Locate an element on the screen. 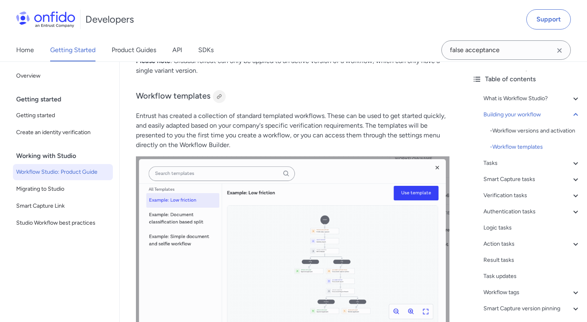  input: Onfido search input field is located at coordinates (506, 50).